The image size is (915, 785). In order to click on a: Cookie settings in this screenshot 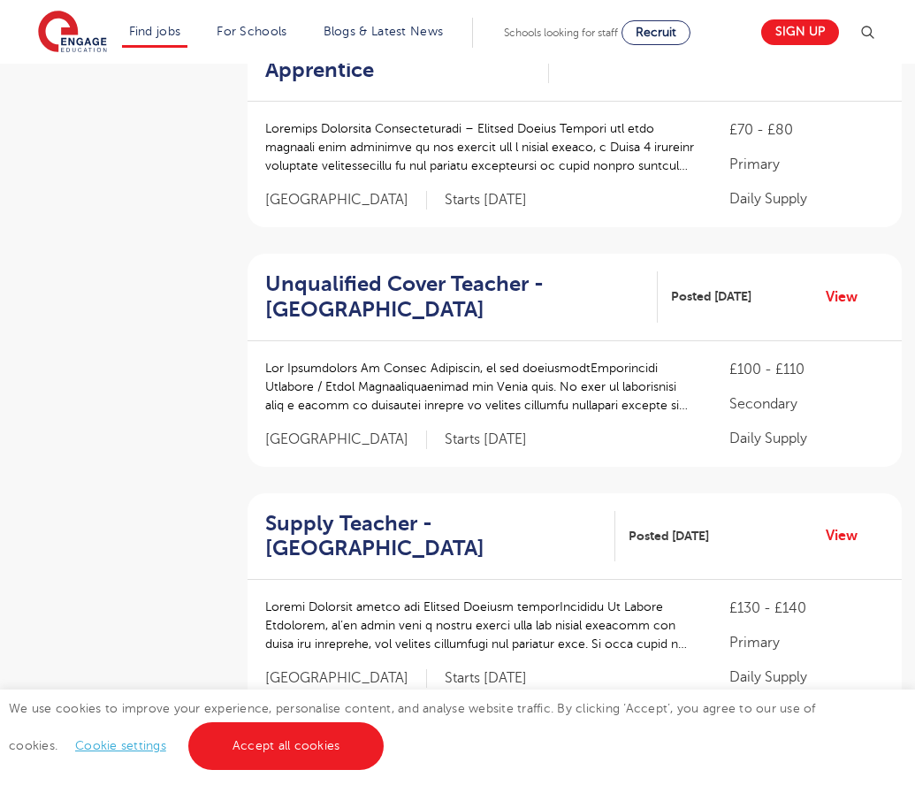, I will do `click(120, 745)`.